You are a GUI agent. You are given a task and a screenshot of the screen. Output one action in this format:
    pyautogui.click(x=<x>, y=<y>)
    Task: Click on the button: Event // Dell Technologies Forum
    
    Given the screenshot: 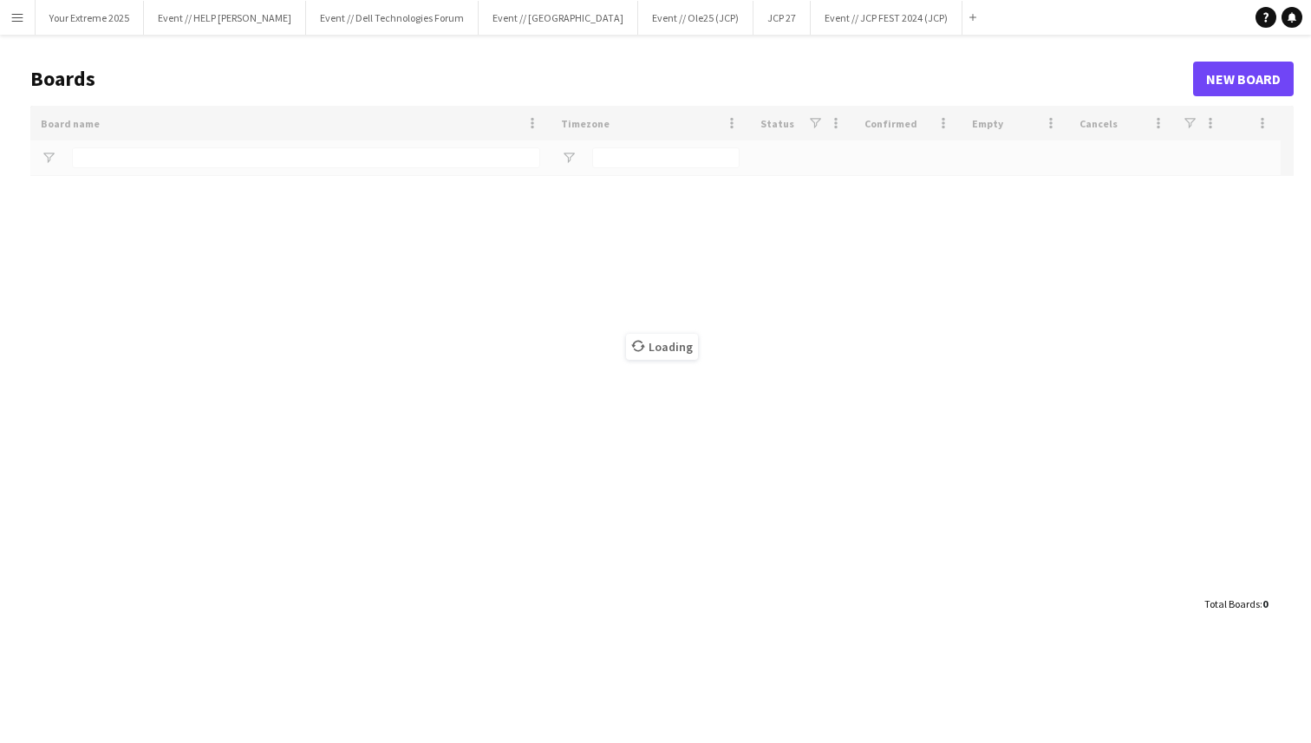 What is the action you would take?
    pyautogui.click(x=392, y=17)
    